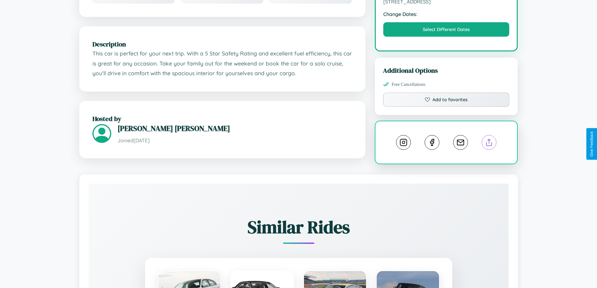 This screenshot has height=288, width=597. Describe the element at coordinates (447, 29) in the screenshot. I see `button: Select Different Dates` at that location.